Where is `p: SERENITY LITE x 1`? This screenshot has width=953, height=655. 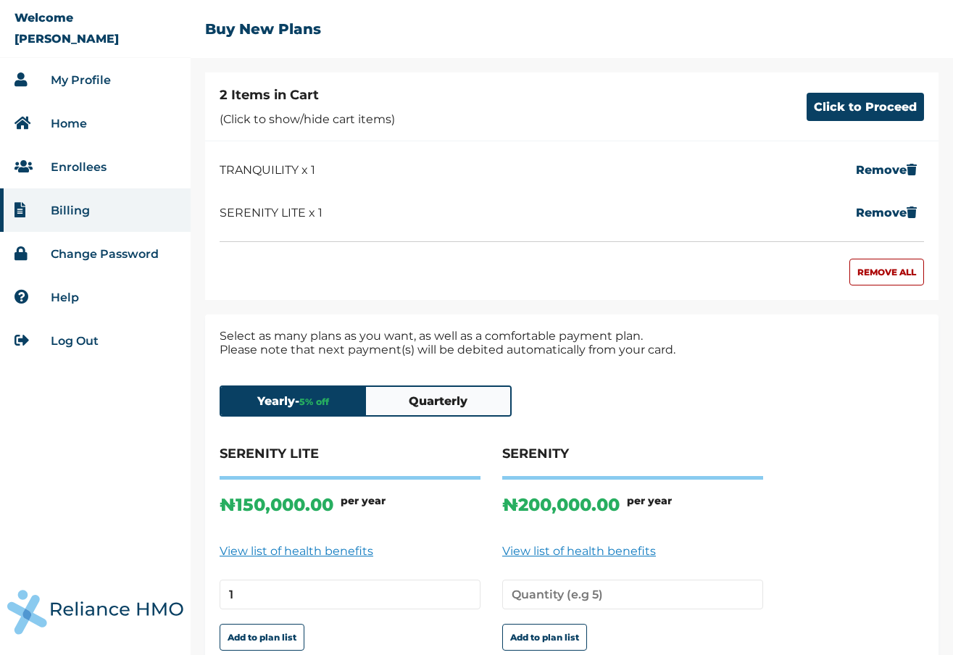
p: SERENITY LITE x 1 is located at coordinates (271, 212).